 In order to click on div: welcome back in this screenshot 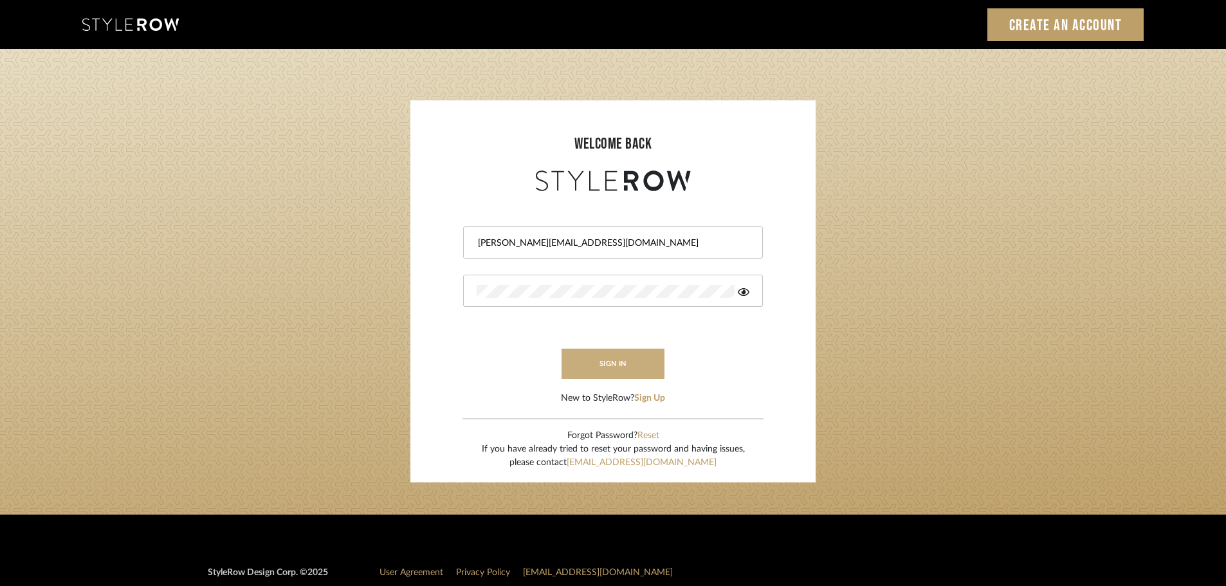, I will do `click(613, 144)`.